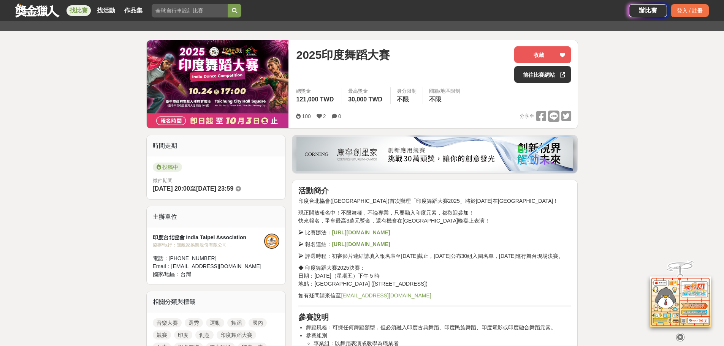 The image size is (724, 346). I want to click on input: 全球自行車設計比賽, so click(190, 11).